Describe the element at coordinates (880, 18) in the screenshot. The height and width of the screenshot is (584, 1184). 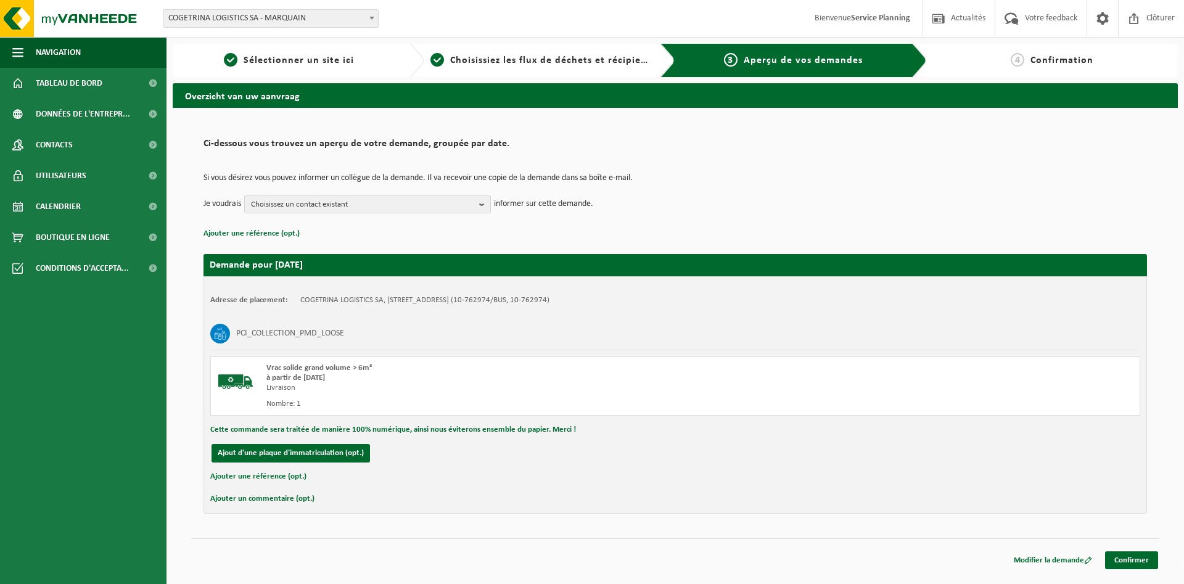
I see `strong: Service Planning` at that location.